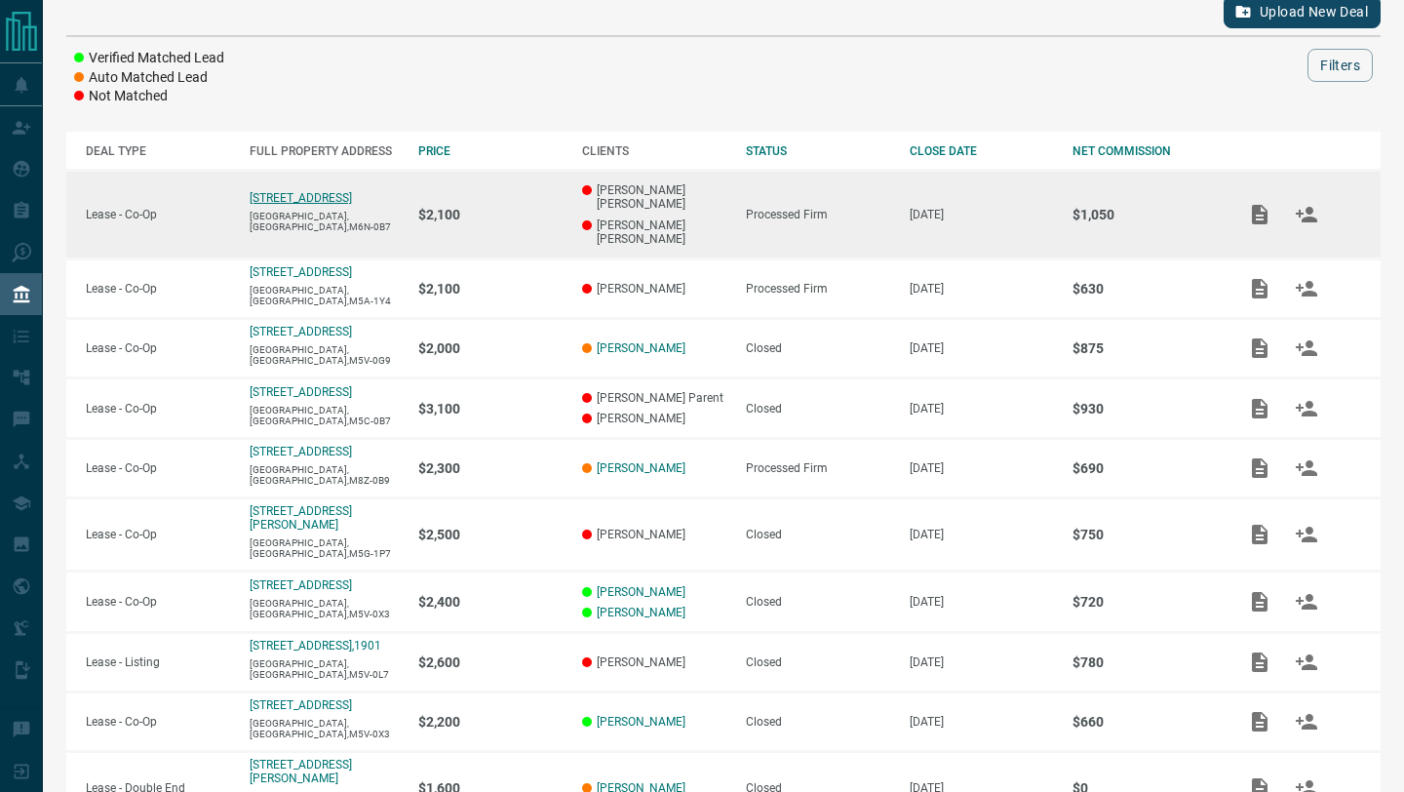 The height and width of the screenshot is (792, 1404). I want to click on p: $720, so click(1145, 602).